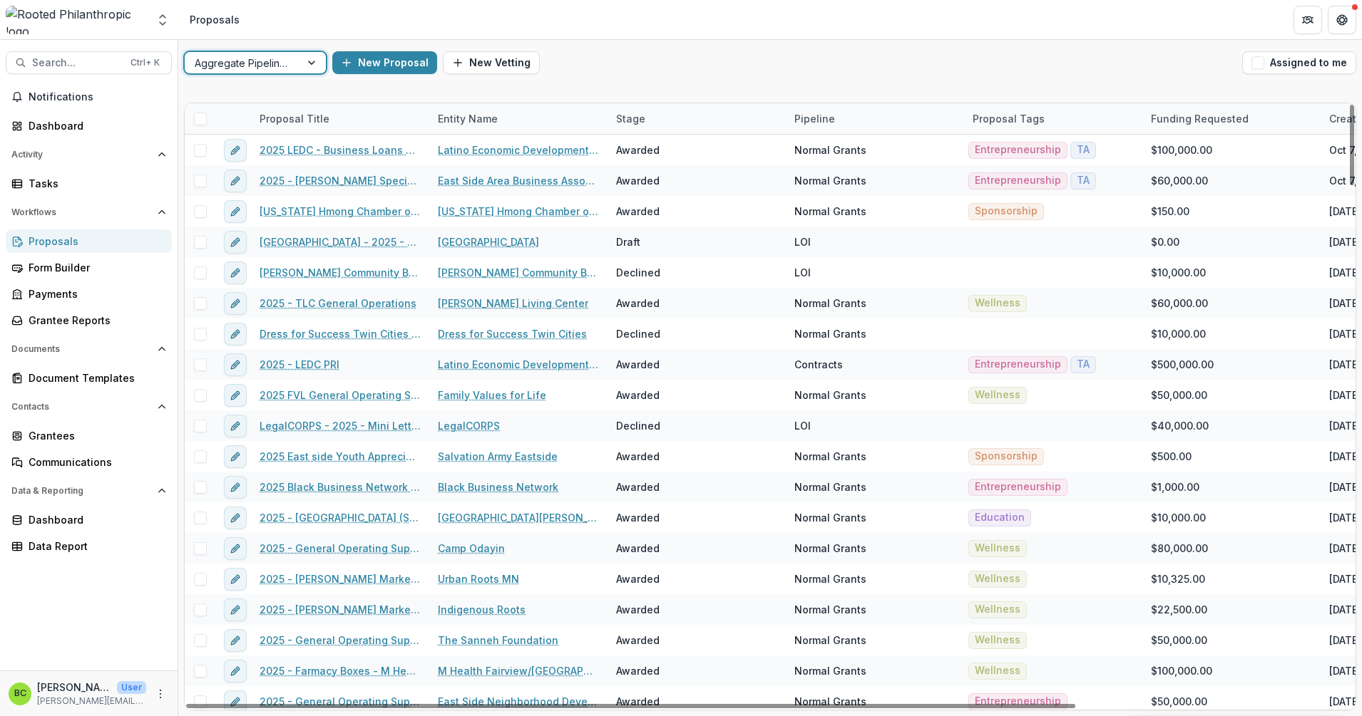  I want to click on button: New Vetting, so click(491, 63).